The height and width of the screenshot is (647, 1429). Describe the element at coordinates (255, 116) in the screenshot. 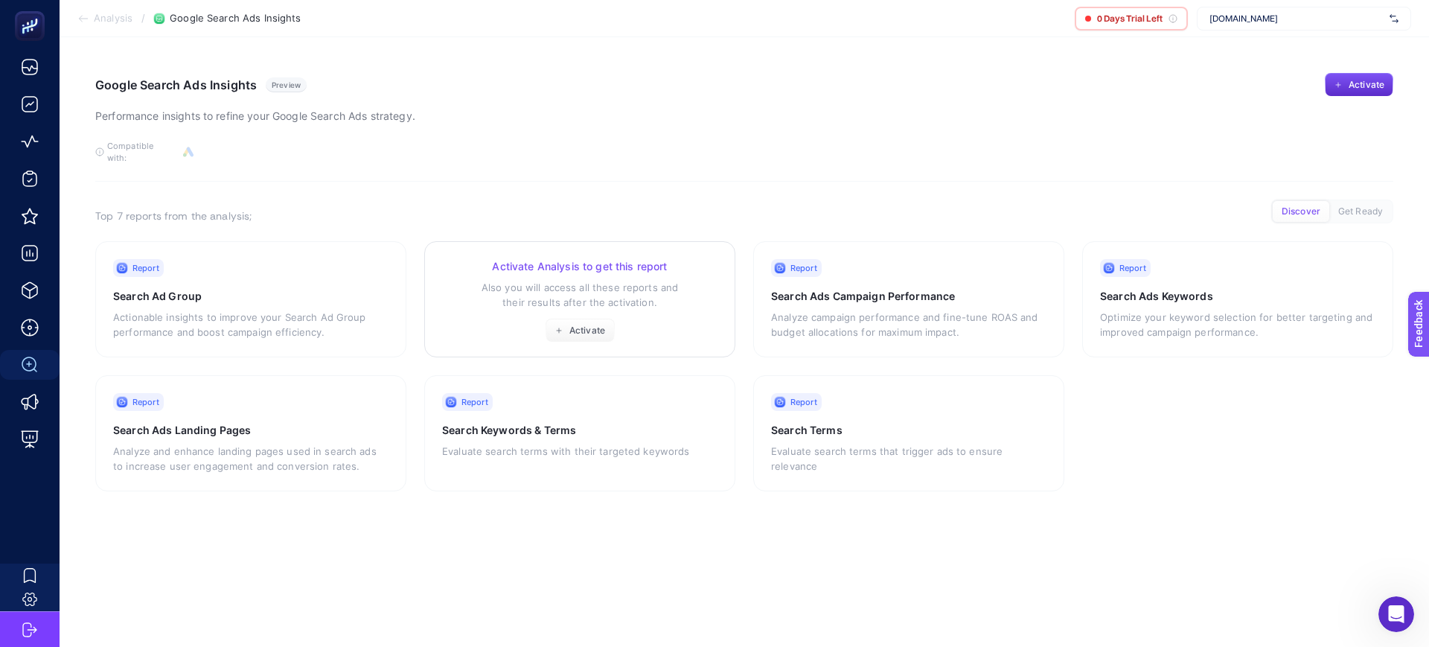

I see `p: Performance insights to refine your Google Search Ads strategy.` at that location.